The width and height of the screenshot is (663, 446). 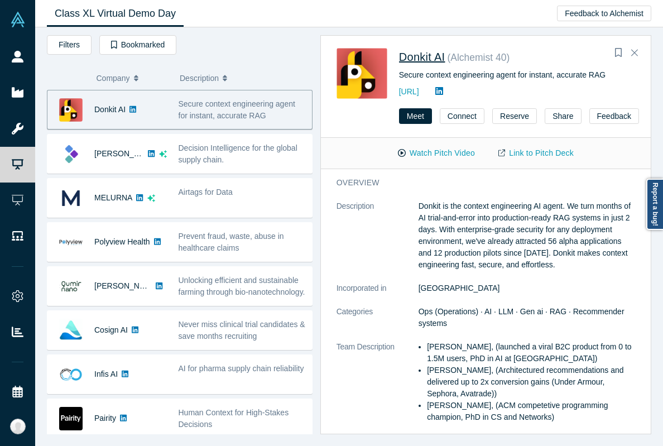 I want to click on a: Polyview Health, so click(x=122, y=242).